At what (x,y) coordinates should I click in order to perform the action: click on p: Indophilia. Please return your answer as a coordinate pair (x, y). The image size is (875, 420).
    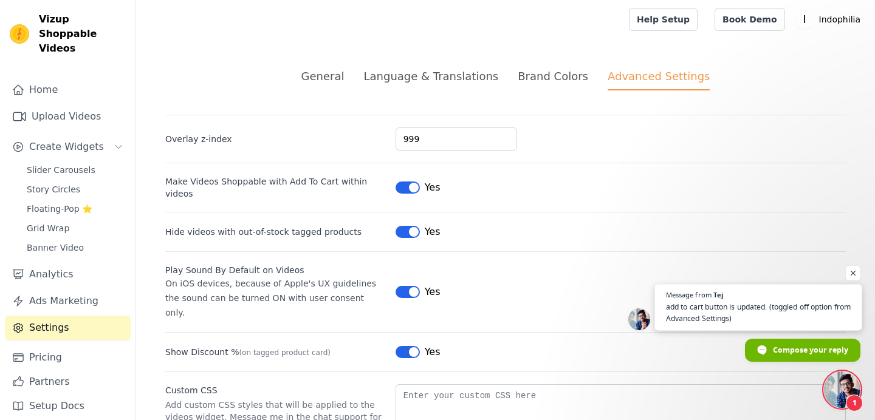
    Looking at the image, I should click on (840, 19).